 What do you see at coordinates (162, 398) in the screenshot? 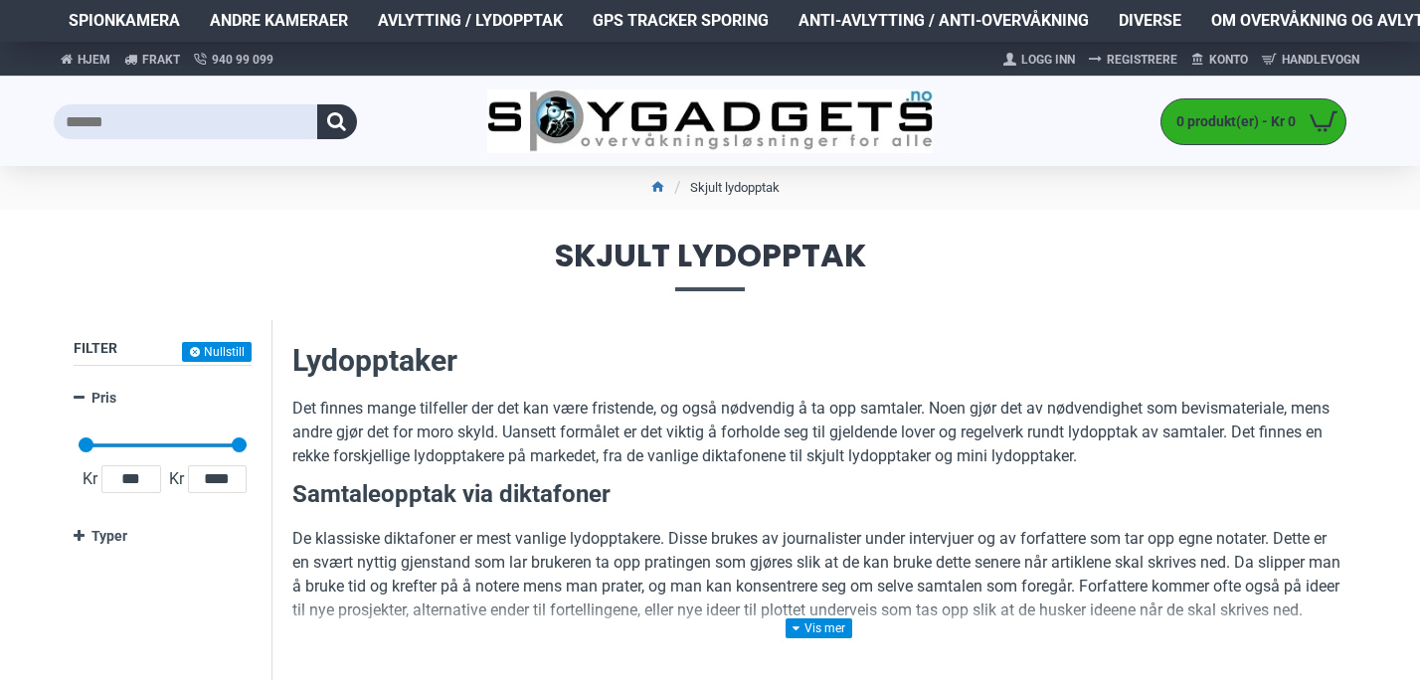
I see `a: Pris` at bounding box center [162, 398].